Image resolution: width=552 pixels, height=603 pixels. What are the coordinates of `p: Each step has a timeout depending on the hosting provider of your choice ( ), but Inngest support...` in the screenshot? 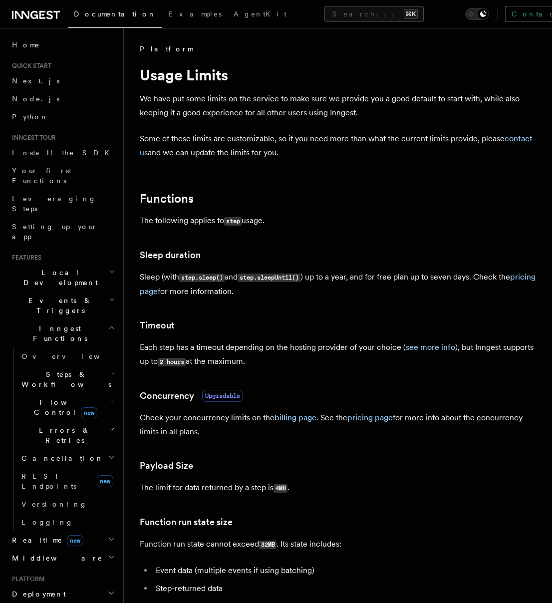 It's located at (338, 354).